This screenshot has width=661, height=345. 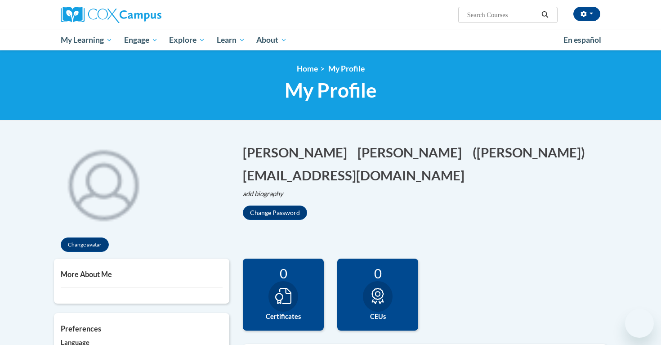 What do you see at coordinates (267, 194) in the screenshot?
I see `button: Edit biography` at bounding box center [267, 194].